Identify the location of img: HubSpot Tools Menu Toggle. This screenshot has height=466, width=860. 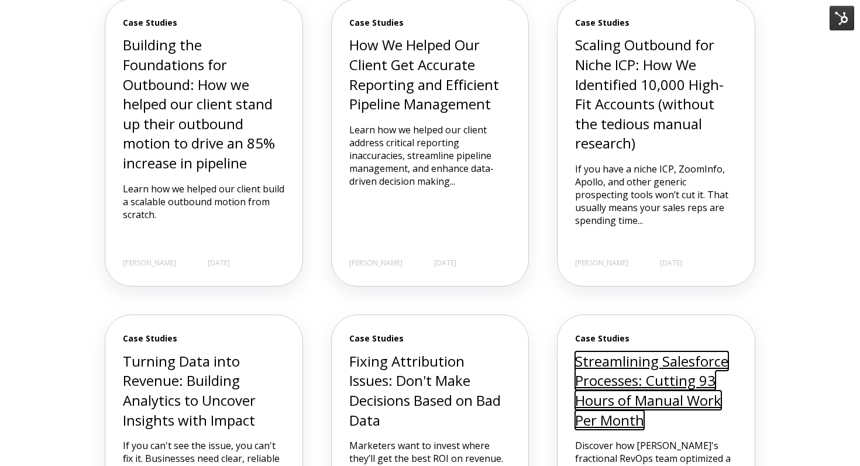
(842, 18).